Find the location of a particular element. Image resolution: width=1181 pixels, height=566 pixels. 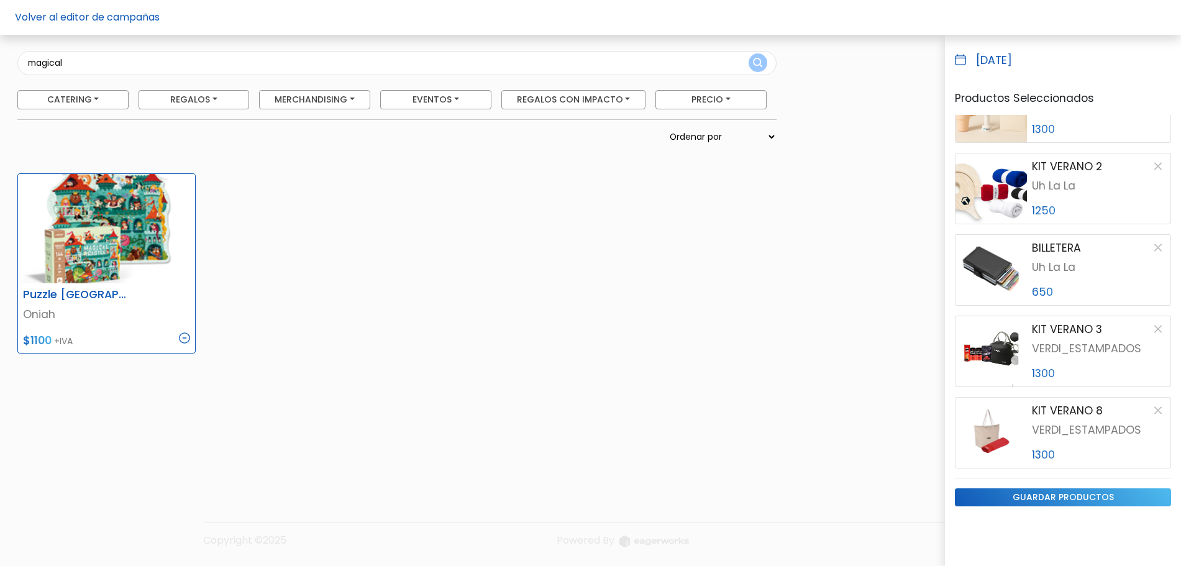

p: KIT VERANO 3 is located at coordinates (1067, 329).